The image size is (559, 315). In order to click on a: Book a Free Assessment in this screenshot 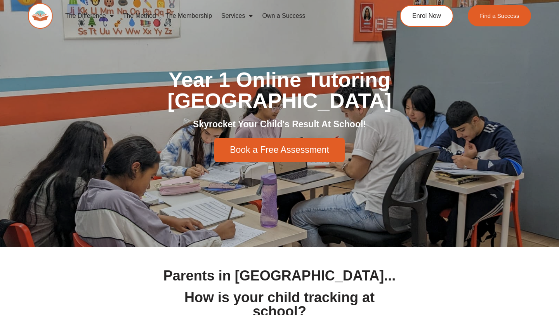, I will do `click(279, 150)`.